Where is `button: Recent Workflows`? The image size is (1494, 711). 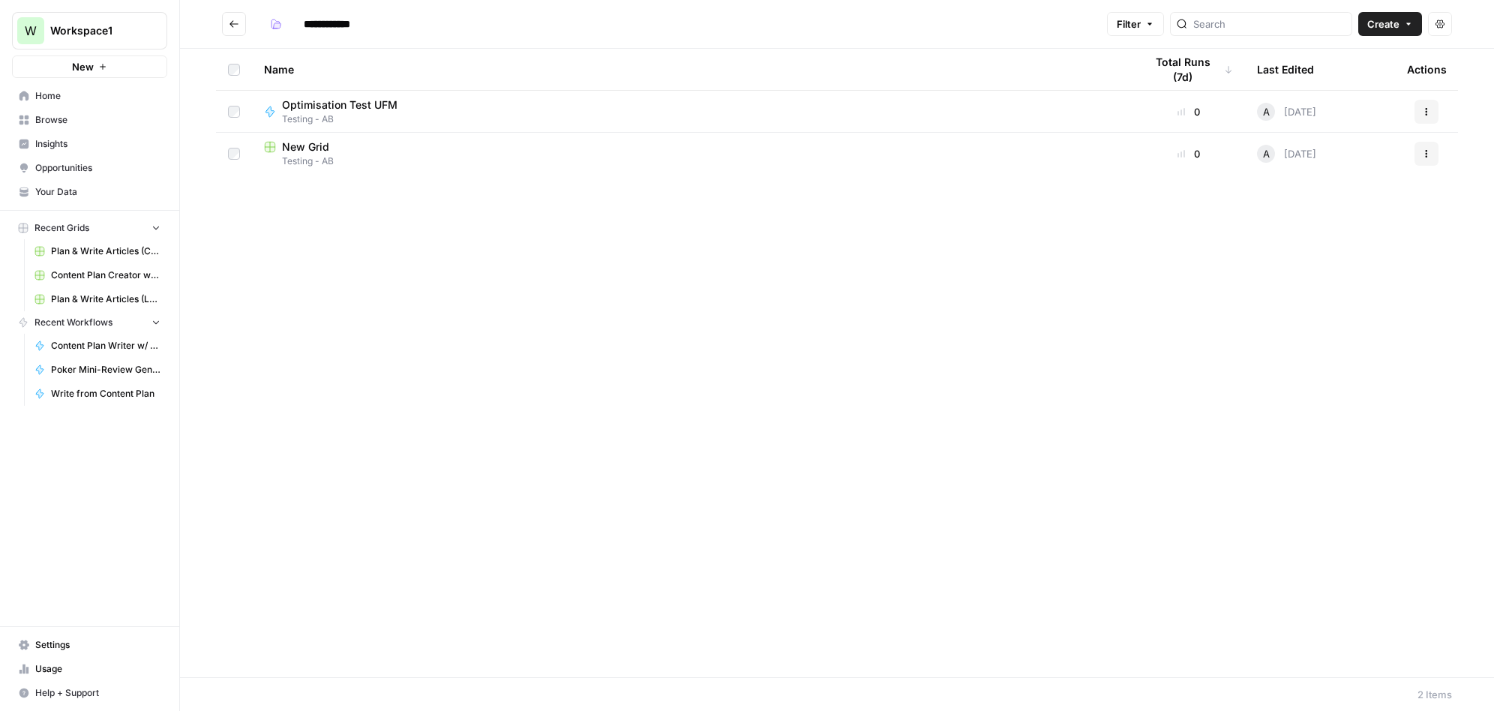 button: Recent Workflows is located at coordinates (89, 322).